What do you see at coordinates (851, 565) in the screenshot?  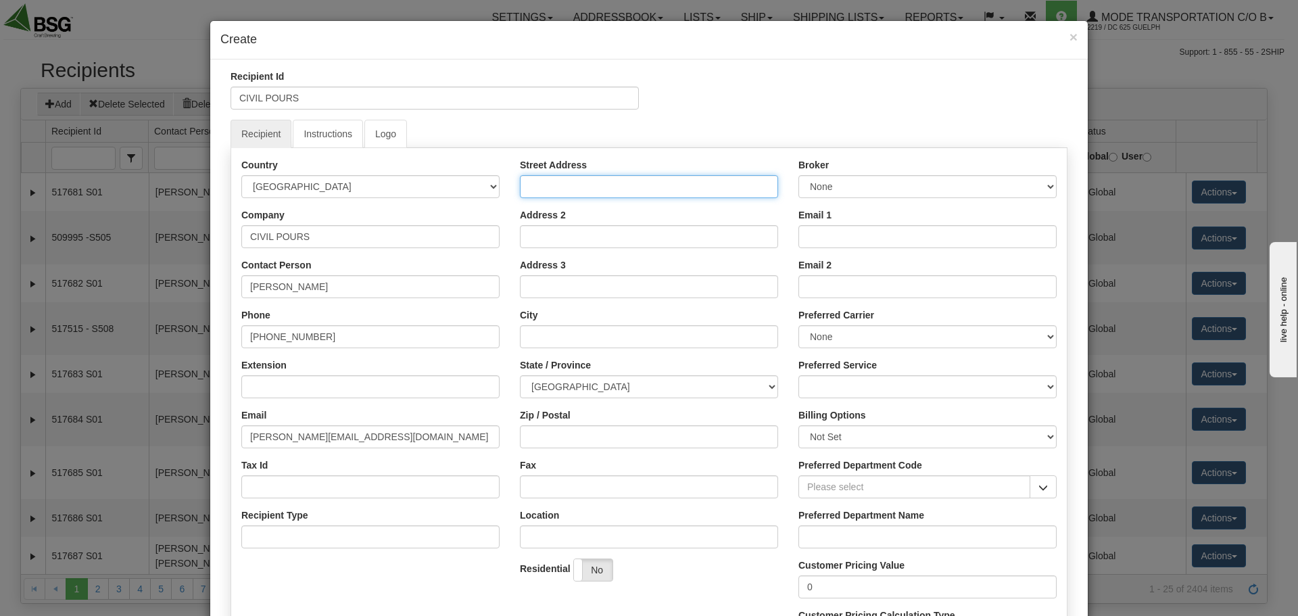 I see `label: Customer Pricing Value` at bounding box center [851, 565].